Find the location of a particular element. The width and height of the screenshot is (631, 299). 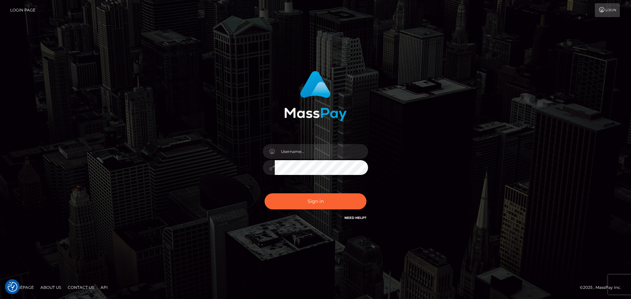

a: Contact Us is located at coordinates (81, 288).